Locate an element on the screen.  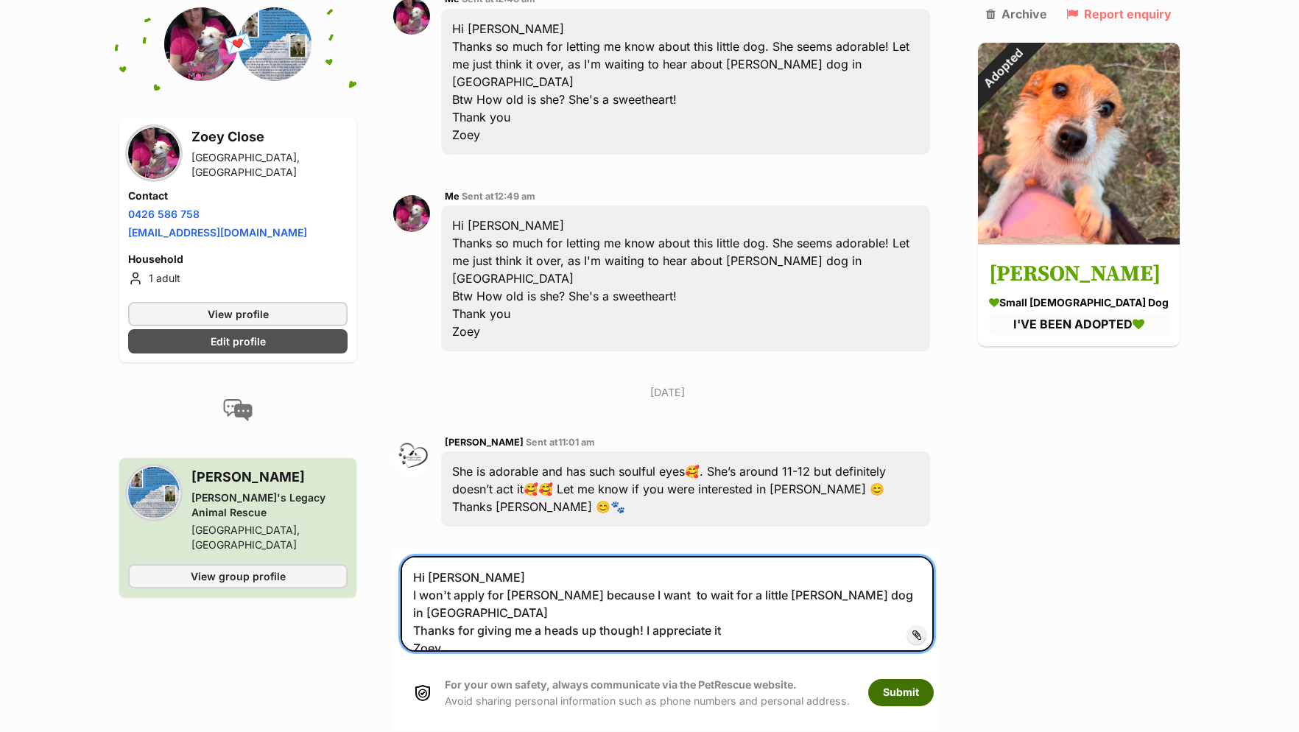
img: Emma Perry profile pic is located at coordinates (412, 460).